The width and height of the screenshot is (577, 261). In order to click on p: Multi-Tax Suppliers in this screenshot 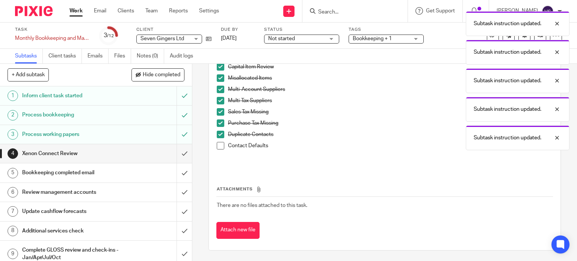, I will do `click(390, 101)`.